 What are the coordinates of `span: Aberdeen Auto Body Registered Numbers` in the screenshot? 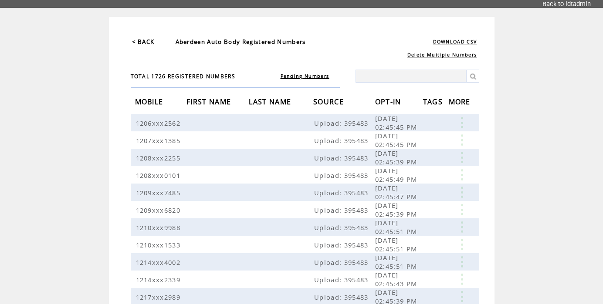 It's located at (240, 42).